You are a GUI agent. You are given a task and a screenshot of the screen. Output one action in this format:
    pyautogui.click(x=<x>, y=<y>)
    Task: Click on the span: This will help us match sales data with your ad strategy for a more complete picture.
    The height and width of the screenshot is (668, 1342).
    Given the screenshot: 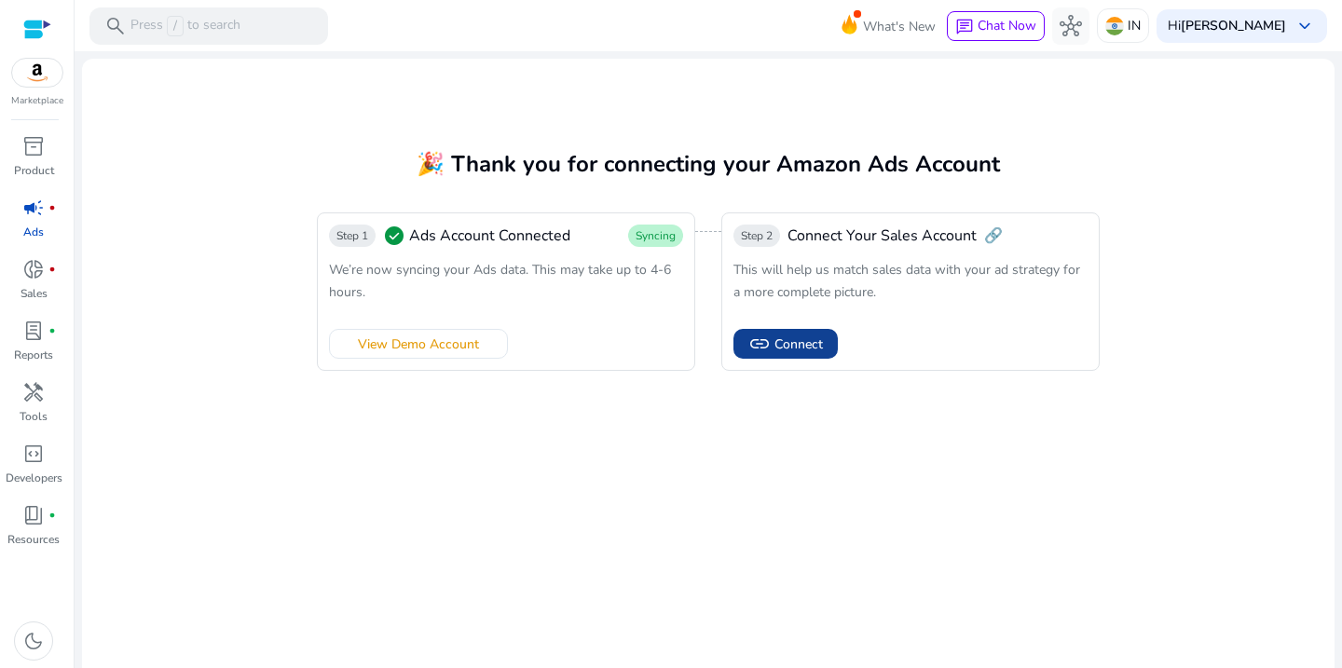 What is the action you would take?
    pyautogui.click(x=907, y=280)
    